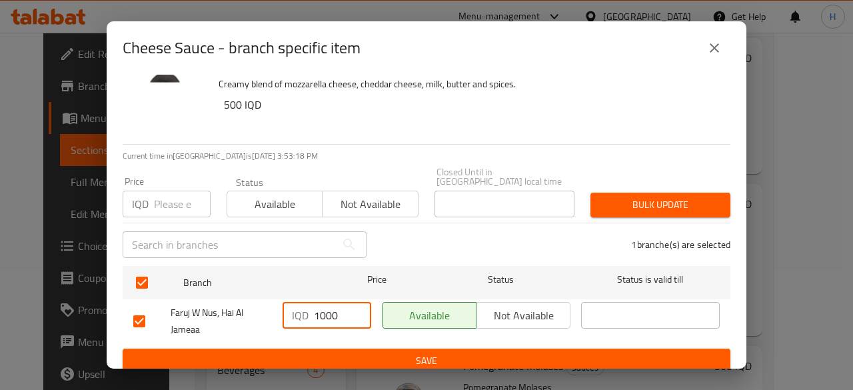  I want to click on button: Save, so click(426, 360).